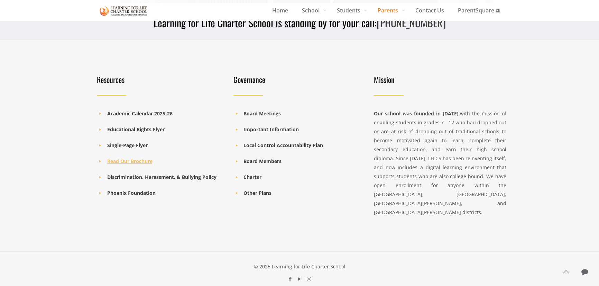 The image size is (599, 286). What do you see at coordinates (271, 129) in the screenshot?
I see `b: Important Information` at bounding box center [271, 129].